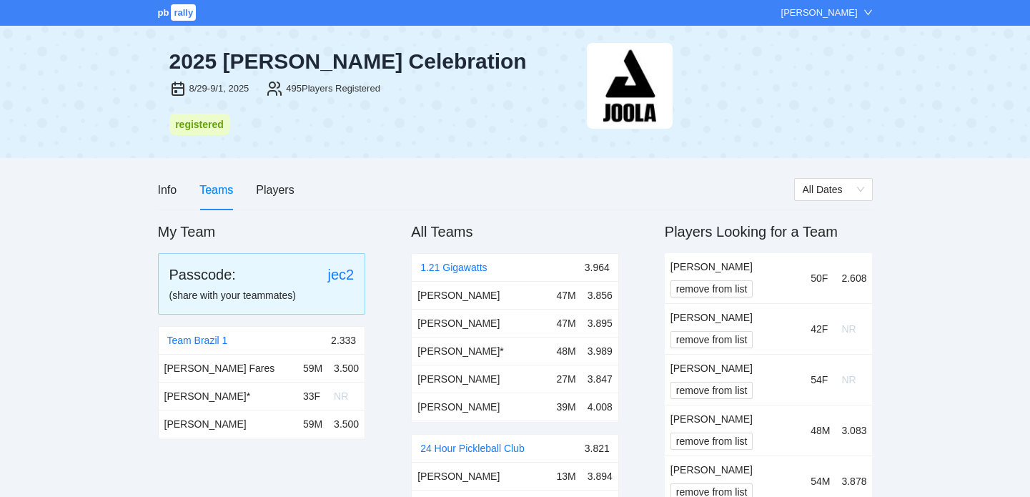 The image size is (1030, 497). What do you see at coordinates (820, 379) in the screenshot?
I see `td: 54F` at bounding box center [820, 379].